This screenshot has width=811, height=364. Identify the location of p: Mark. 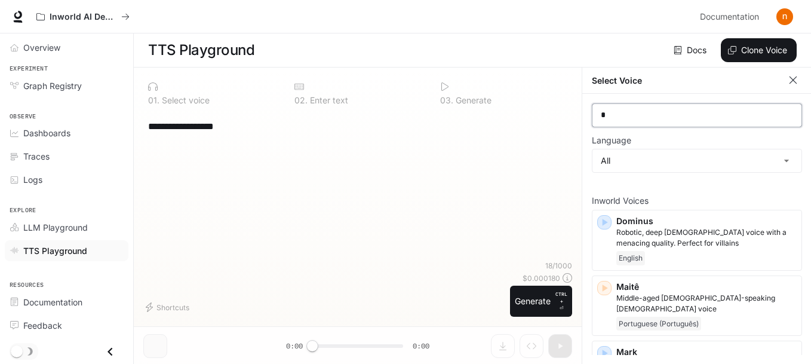
(706, 352).